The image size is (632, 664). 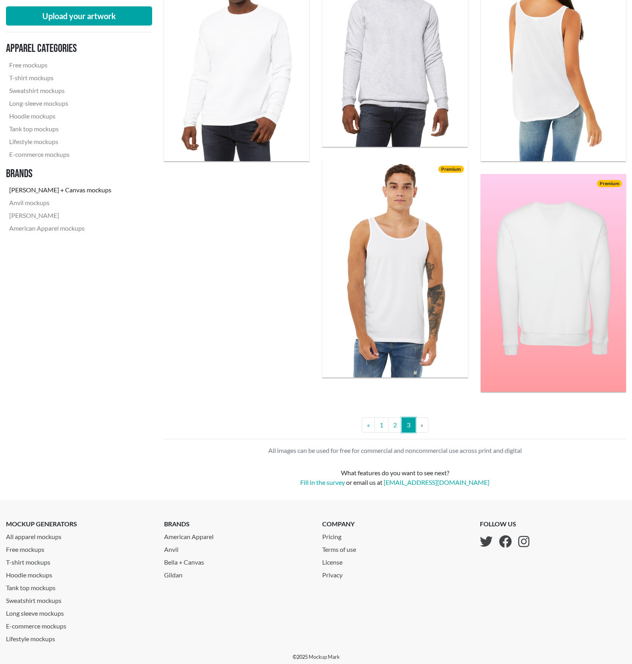 What do you see at coordinates (342, 535) in the screenshot?
I see `a: Pricing` at bounding box center [342, 535].